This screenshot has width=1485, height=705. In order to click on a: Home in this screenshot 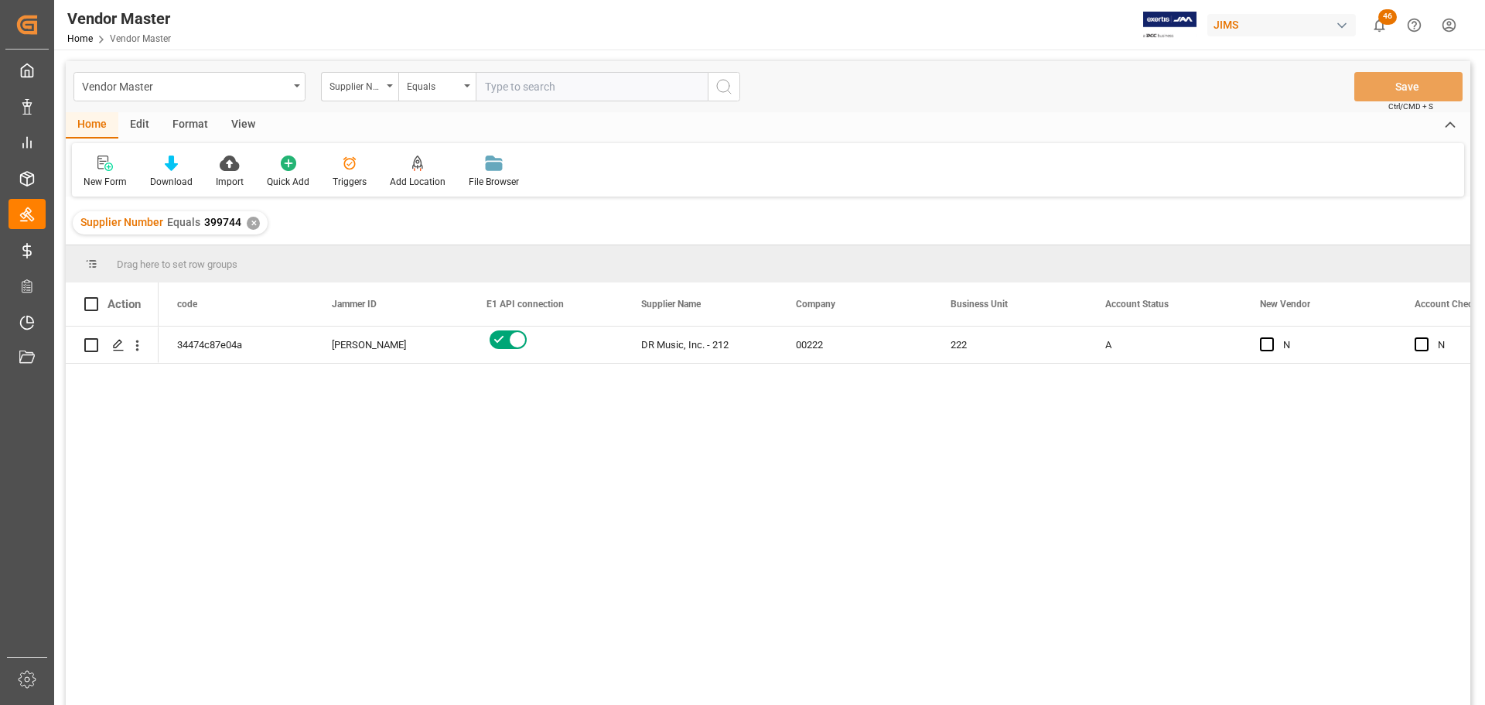, I will do `click(80, 39)`.